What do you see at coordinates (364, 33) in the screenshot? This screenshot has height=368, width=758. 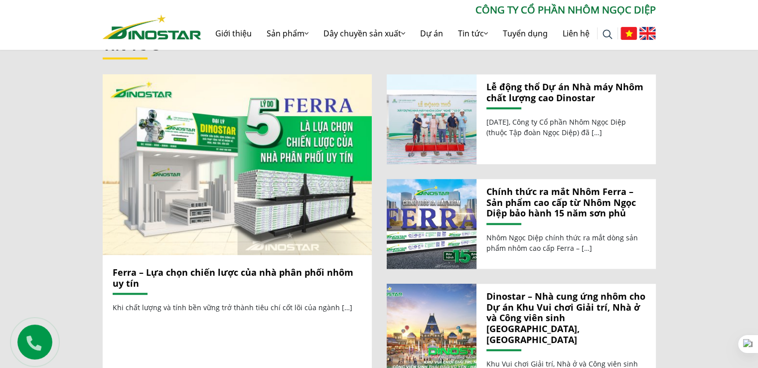 I see `a: Dây chuyền sản xuất` at bounding box center [364, 33].